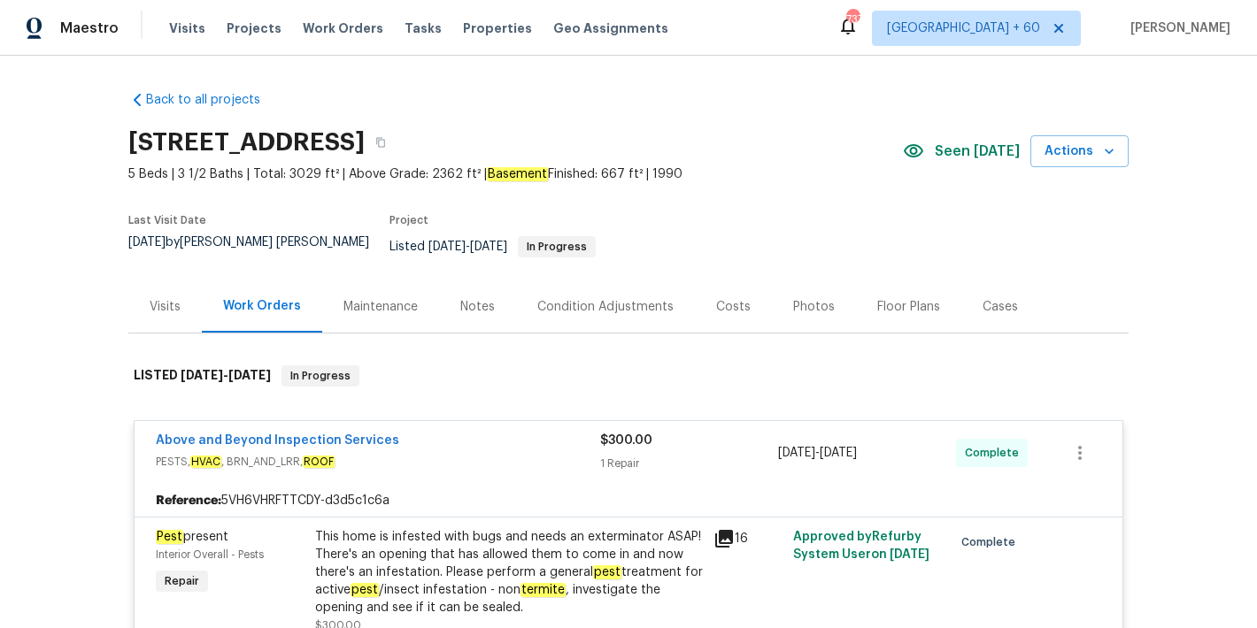 The image size is (1257, 628). Describe the element at coordinates (861, 546) in the screenshot. I see `span: Approved by Refurby System User on` at that location.